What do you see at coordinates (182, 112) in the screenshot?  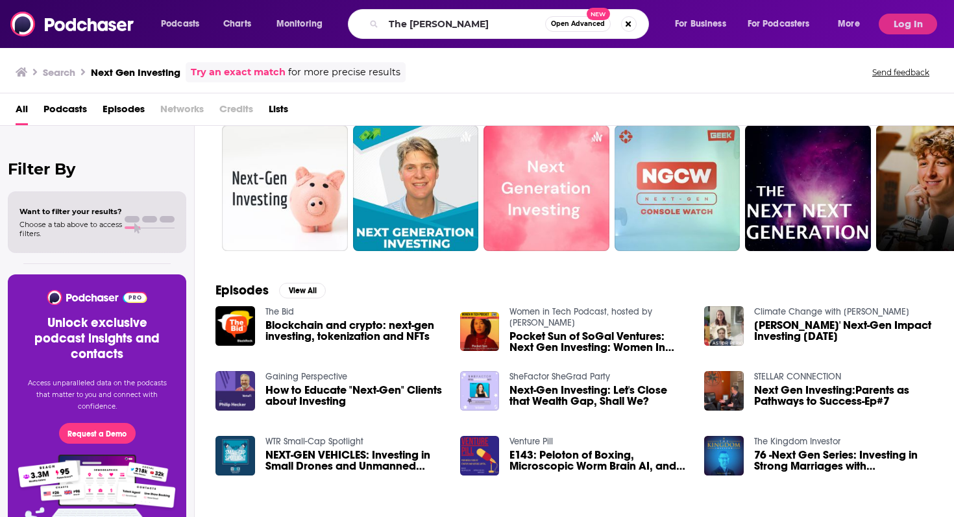 I see `span: Networks` at bounding box center [182, 112].